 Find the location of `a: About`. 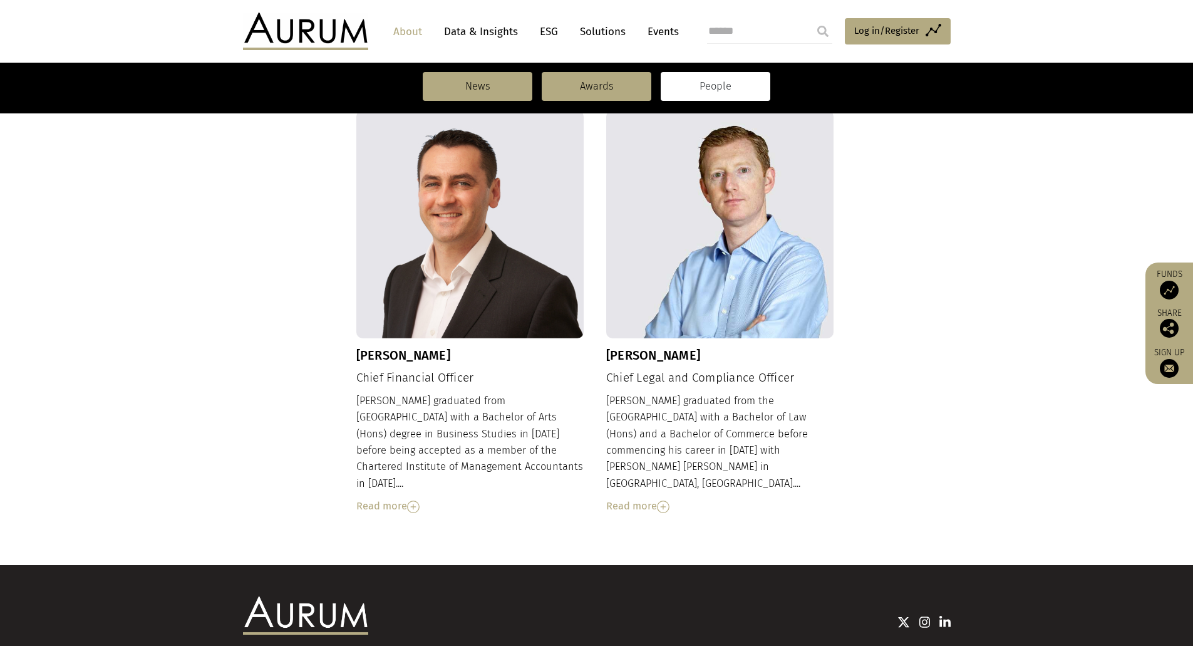

a: About is located at coordinates (408, 31).